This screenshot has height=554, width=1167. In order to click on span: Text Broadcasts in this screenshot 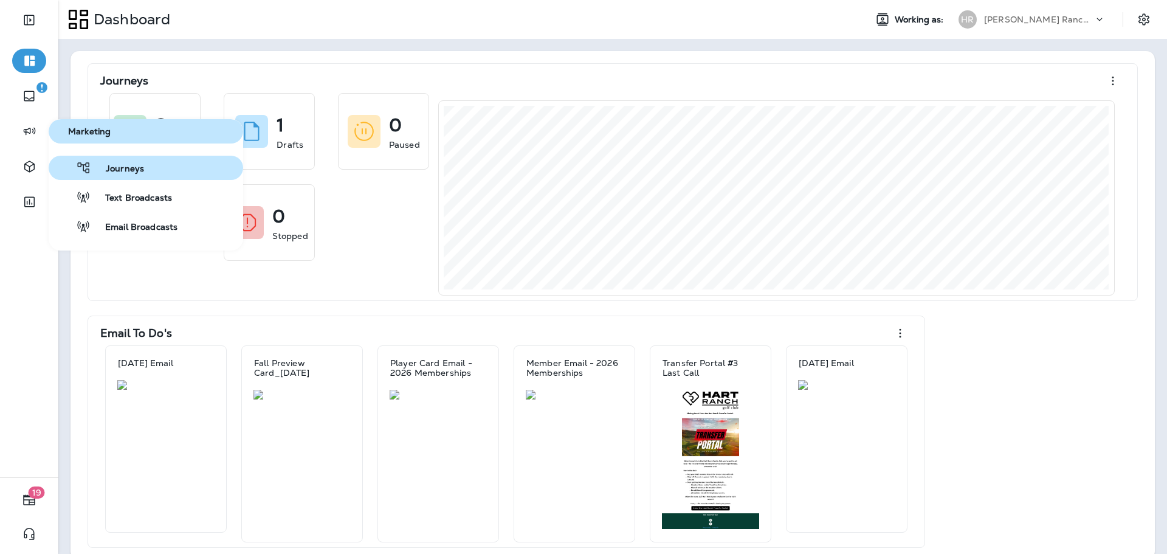, I will do `click(131, 198)`.